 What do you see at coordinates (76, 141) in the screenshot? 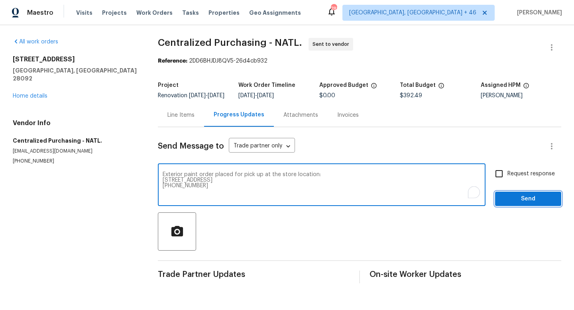
I see `h5: Centralized Purchasing - NATL.` at bounding box center [76, 141].